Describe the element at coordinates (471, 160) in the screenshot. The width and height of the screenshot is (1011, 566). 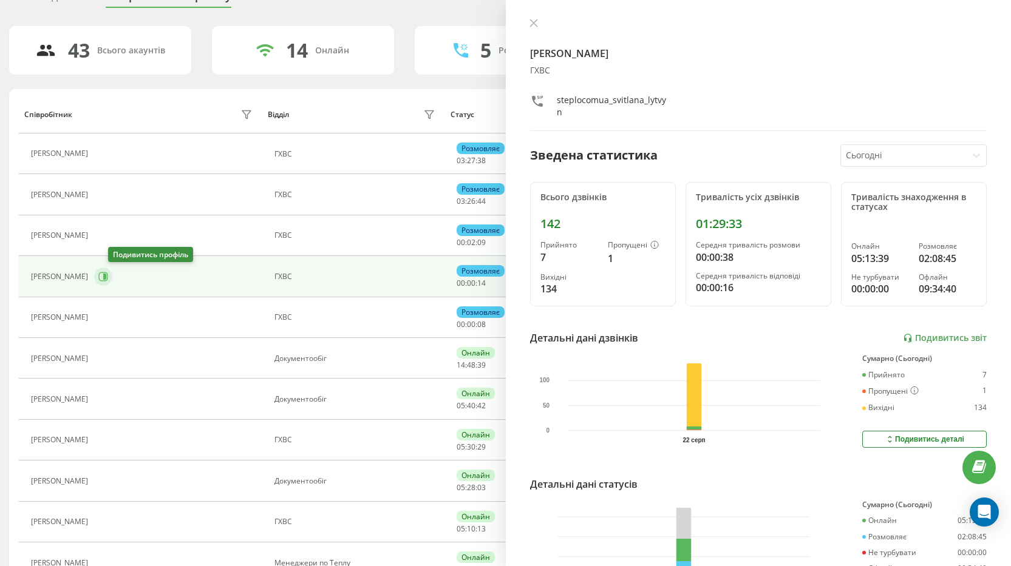
I see `span: 27` at that location.